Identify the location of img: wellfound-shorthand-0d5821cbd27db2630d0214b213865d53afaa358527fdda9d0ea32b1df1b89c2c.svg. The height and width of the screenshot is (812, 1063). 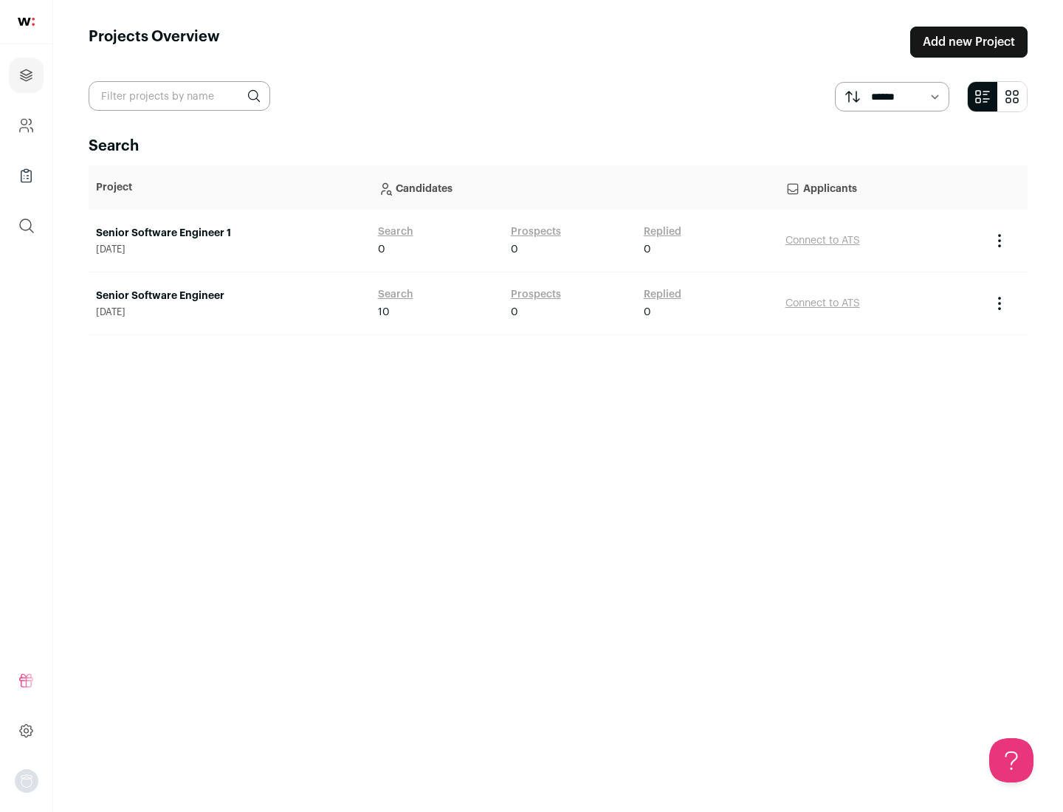
(26, 21).